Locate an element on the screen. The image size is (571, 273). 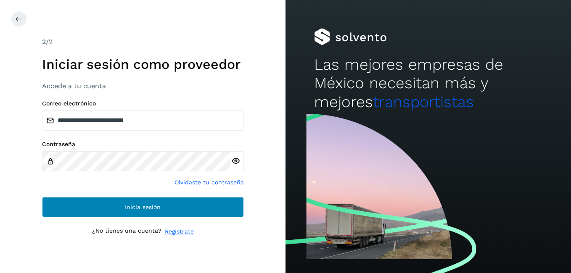
label: Correo electrónico is located at coordinates (143, 103).